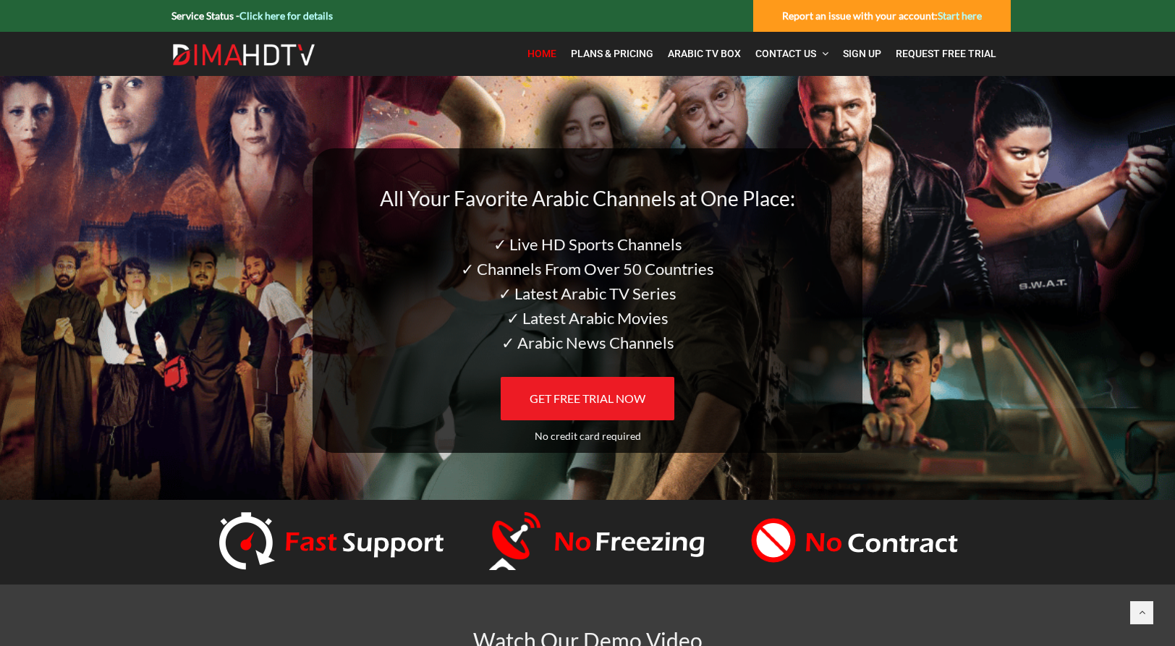 This screenshot has height=646, width=1175. What do you see at coordinates (612, 54) in the screenshot?
I see `a: Plans & Pricing` at bounding box center [612, 54].